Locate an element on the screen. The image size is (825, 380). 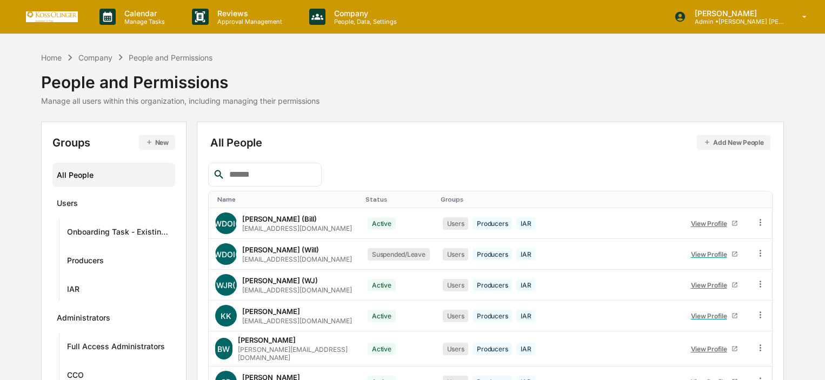
p: Company is located at coordinates (364, 13).